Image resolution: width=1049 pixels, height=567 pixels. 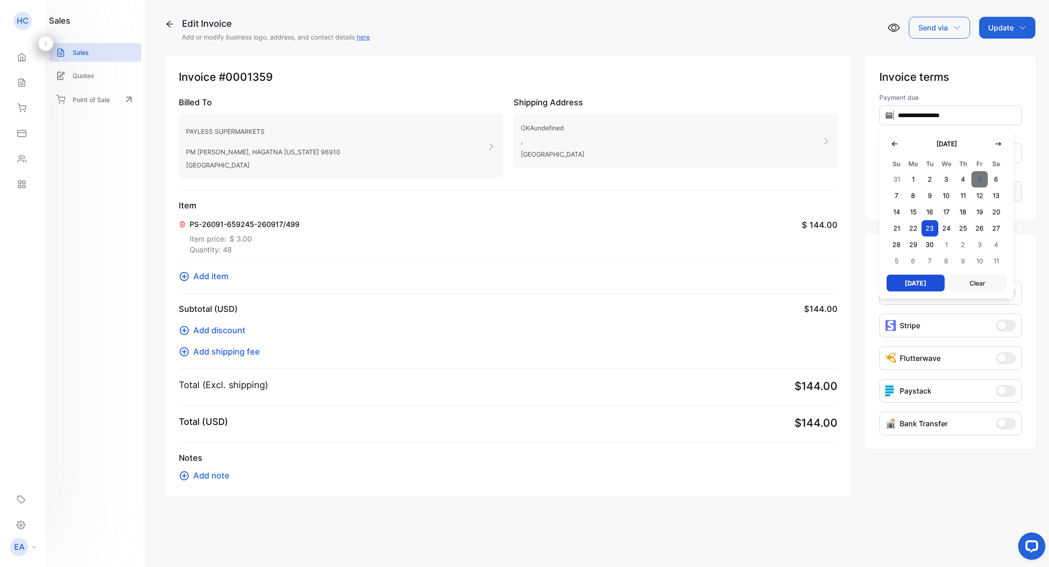 I want to click on span: 1, so click(x=914, y=179).